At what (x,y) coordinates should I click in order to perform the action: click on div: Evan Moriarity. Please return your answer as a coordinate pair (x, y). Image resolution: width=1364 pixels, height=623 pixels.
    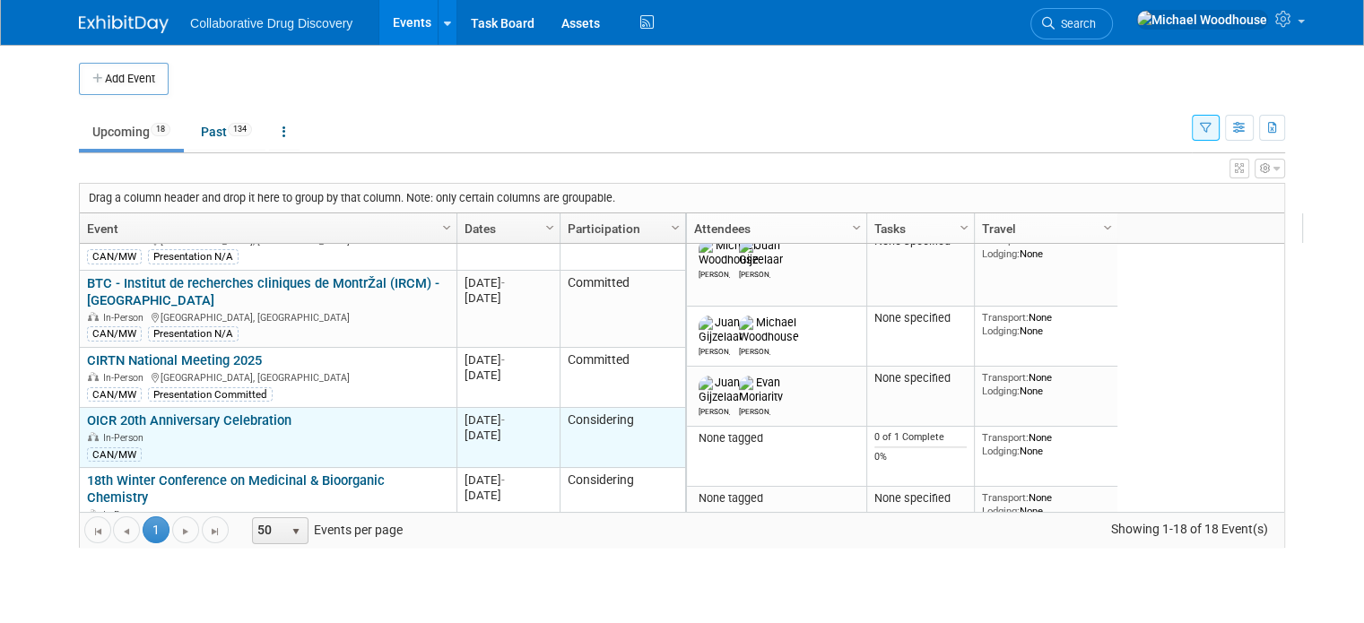
    Looking at the image, I should click on (754, 410).